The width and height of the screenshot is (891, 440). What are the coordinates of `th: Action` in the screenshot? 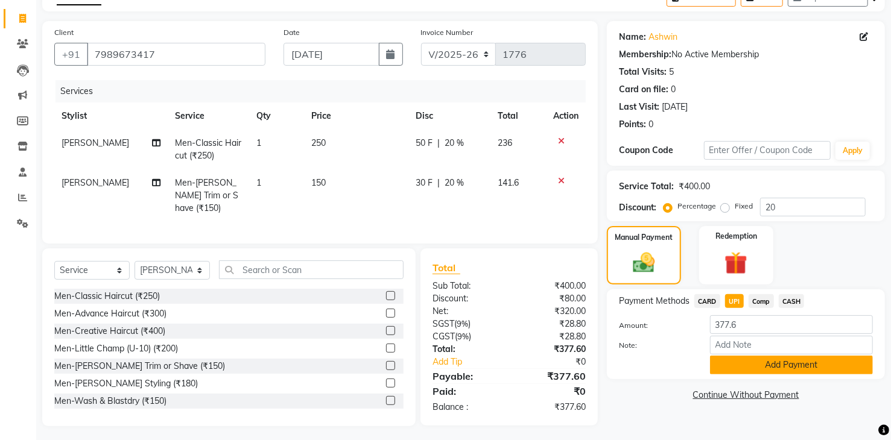 It's located at (566, 116).